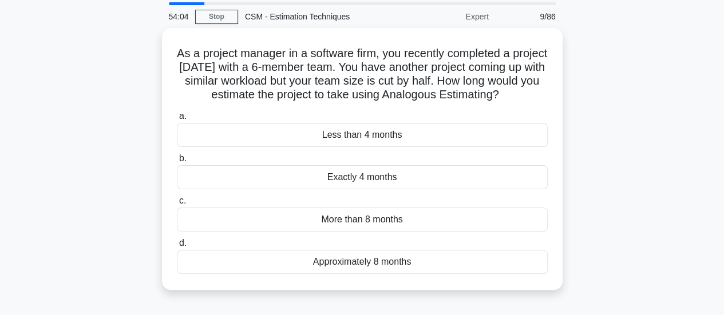  Describe the element at coordinates (529, 17) in the screenshot. I see `div: 9/86` at that location.